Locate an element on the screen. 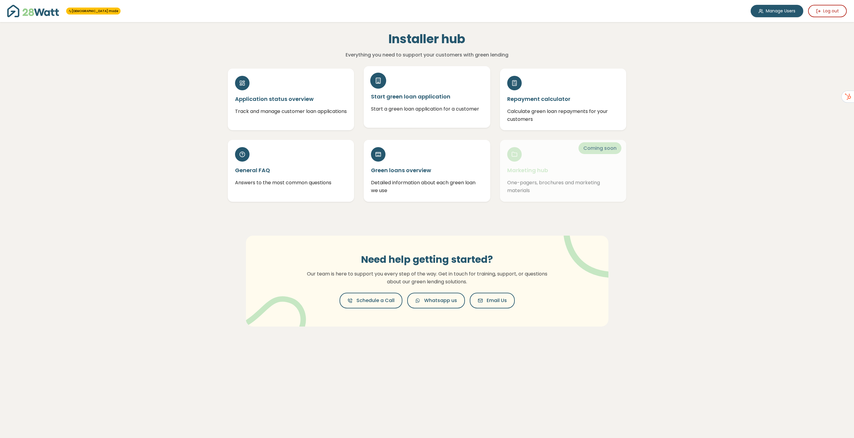 This screenshot has width=854, height=438. span: Schedule a Call is located at coordinates (376, 301).